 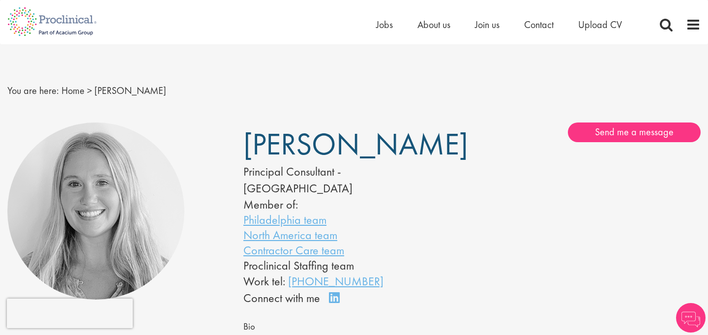 I want to click on span: Bio, so click(x=249, y=326).